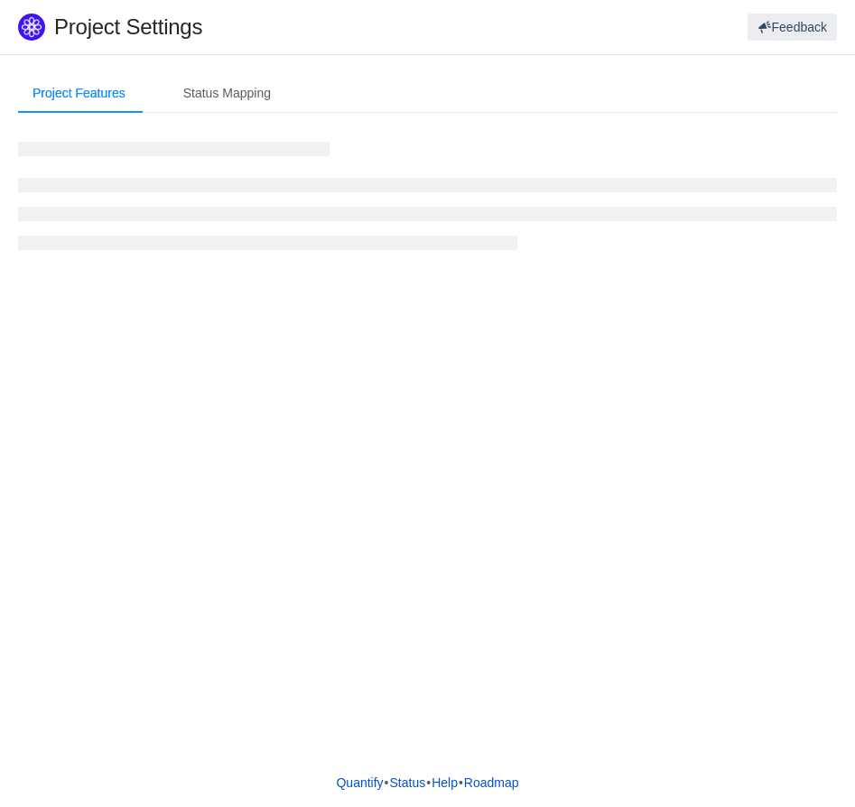 This screenshot has width=855, height=807. I want to click on a: Status, so click(408, 782).